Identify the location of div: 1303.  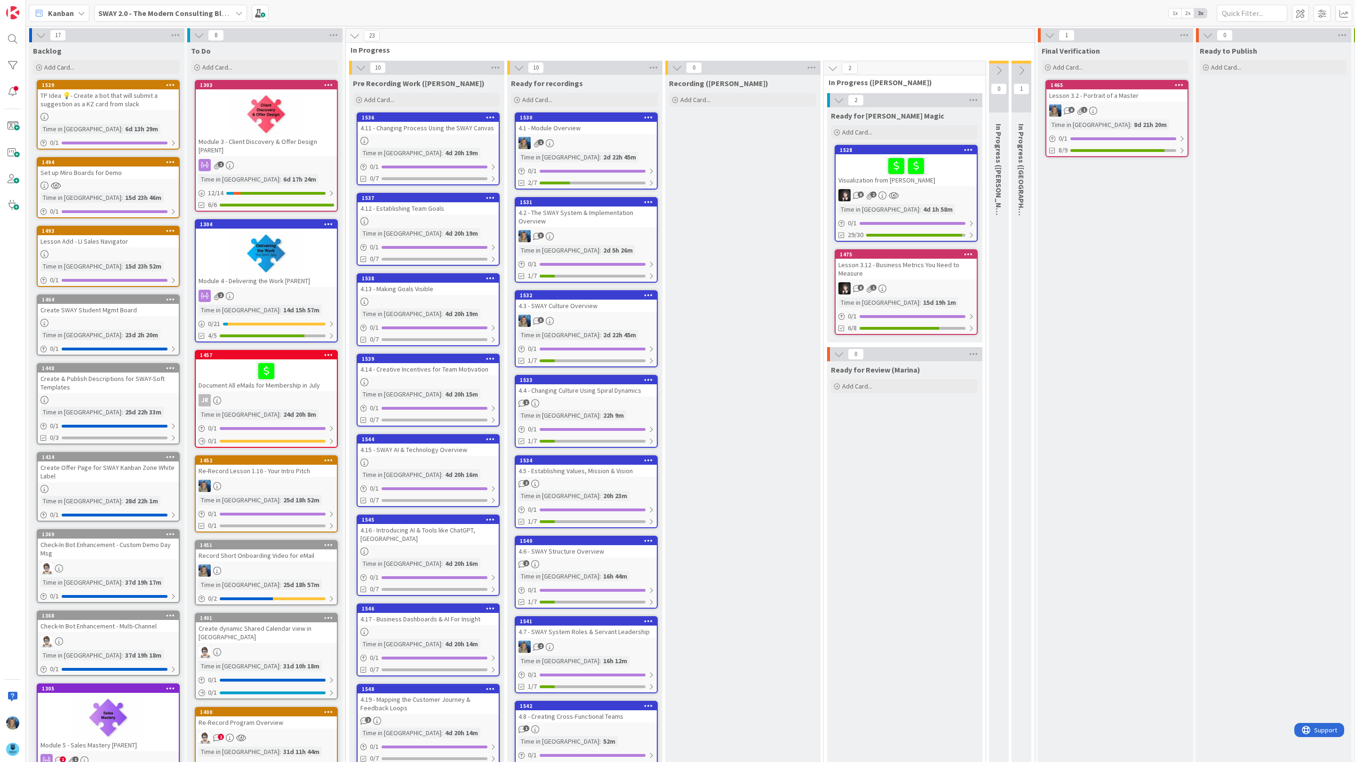
(268, 85).